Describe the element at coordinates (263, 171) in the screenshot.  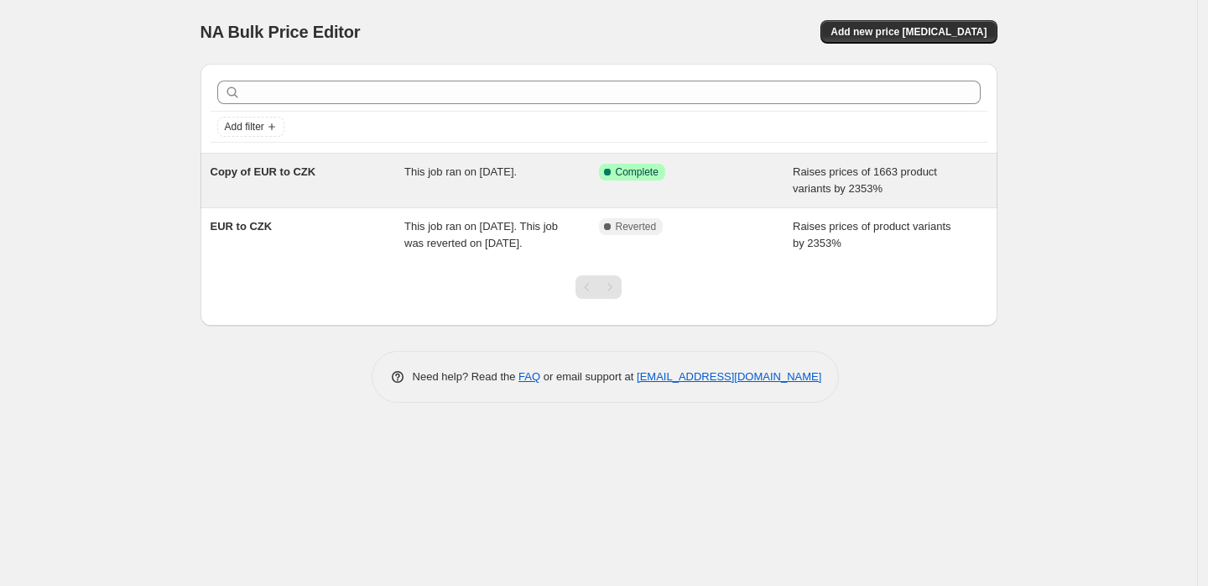
I see `span: Copy of EUR to CZK` at that location.